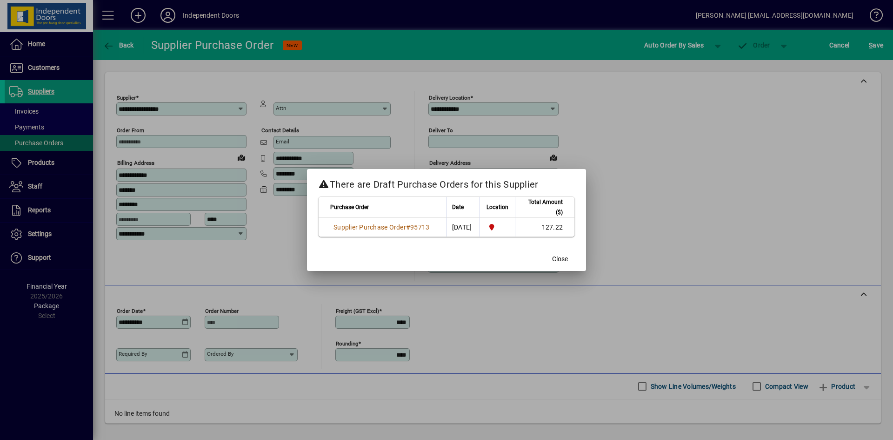  I want to click on span: Date, so click(458, 207).